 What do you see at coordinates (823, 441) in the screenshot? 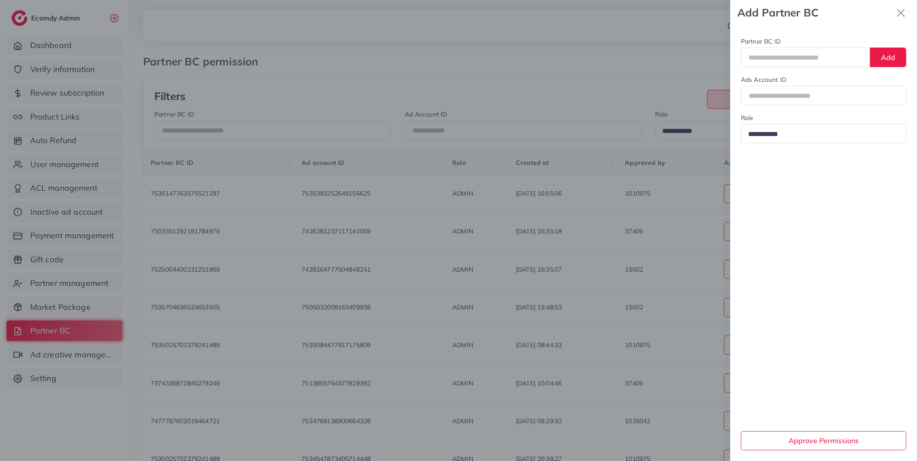
I see `span: Approve Permissions` at bounding box center [823, 441].